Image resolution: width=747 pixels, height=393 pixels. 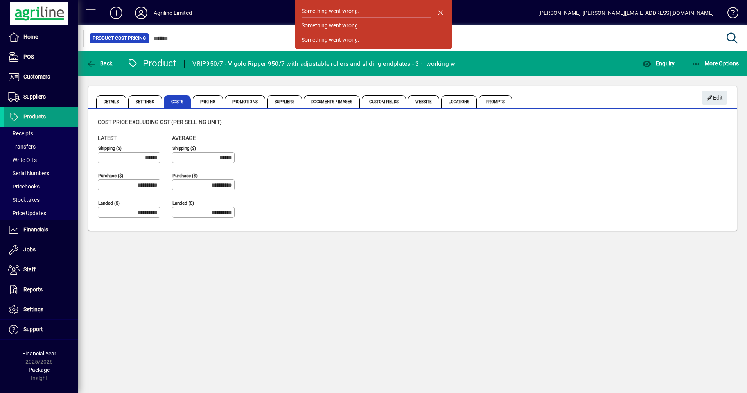 I want to click on a: Stocktakes, so click(x=41, y=200).